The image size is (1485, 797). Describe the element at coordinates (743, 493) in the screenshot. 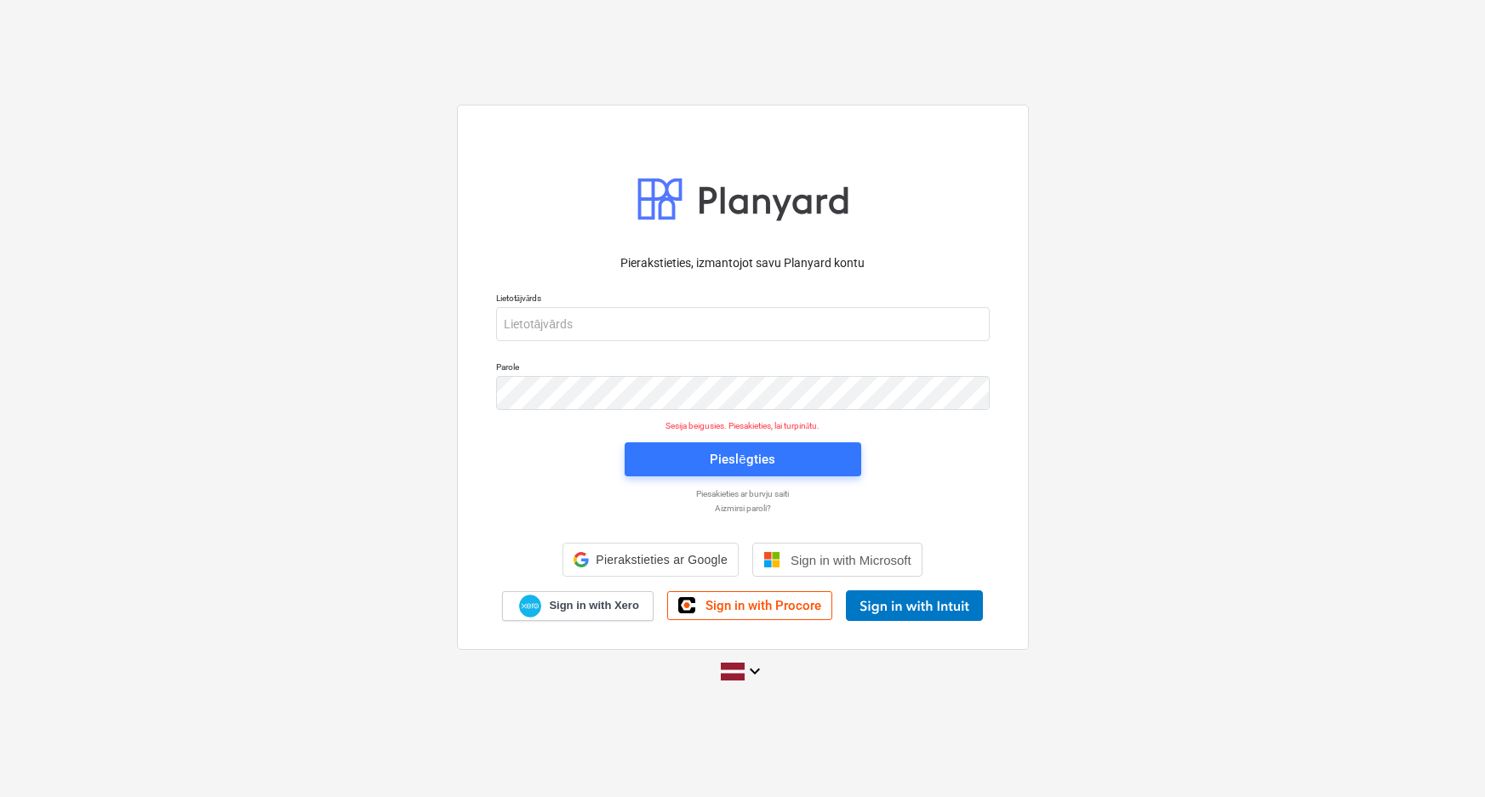

I see `a: Piesakieties ar burvju saiti` at that location.